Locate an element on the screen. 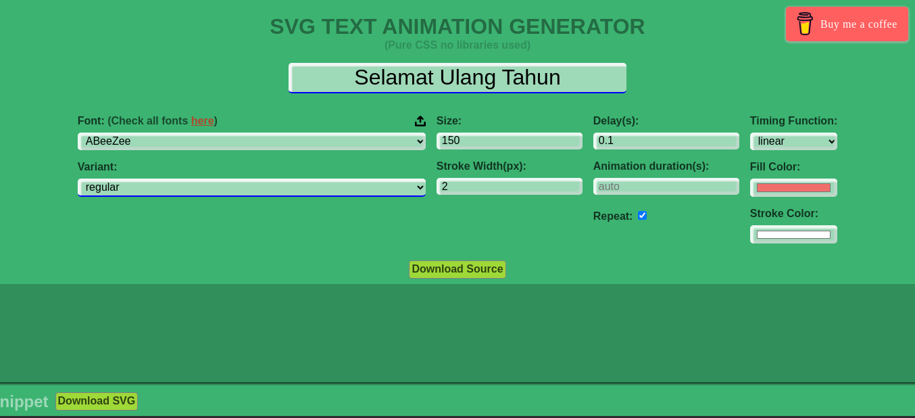  button: Download Source is located at coordinates (457, 269).